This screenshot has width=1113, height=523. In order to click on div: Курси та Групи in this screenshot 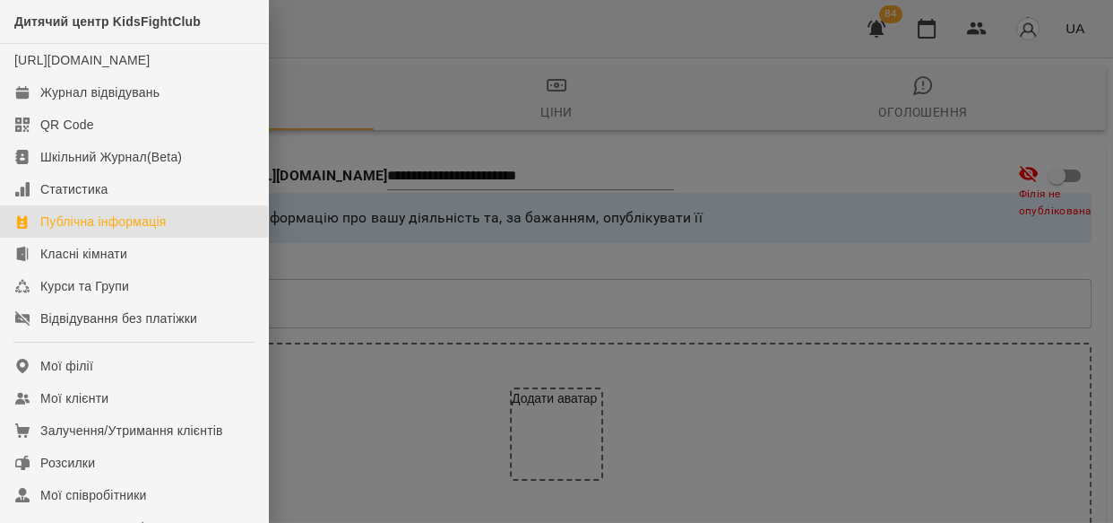, I will do `click(84, 286)`.